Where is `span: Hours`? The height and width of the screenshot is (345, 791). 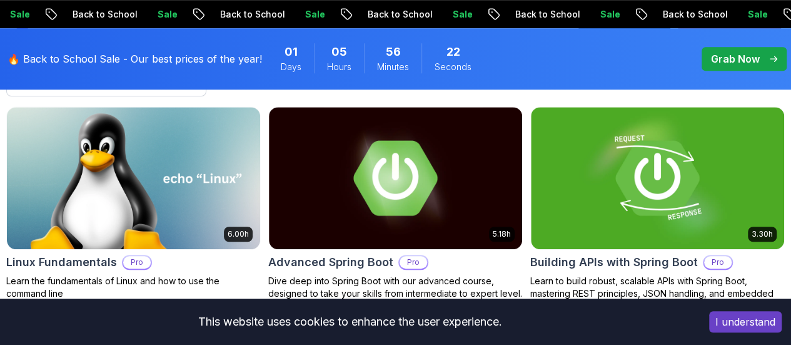
span: Hours is located at coordinates (339, 67).